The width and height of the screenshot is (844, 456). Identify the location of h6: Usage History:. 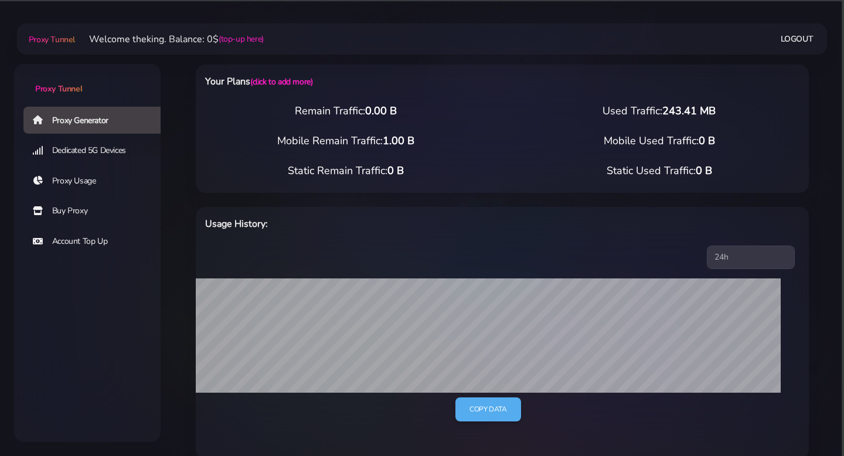
(376, 224).